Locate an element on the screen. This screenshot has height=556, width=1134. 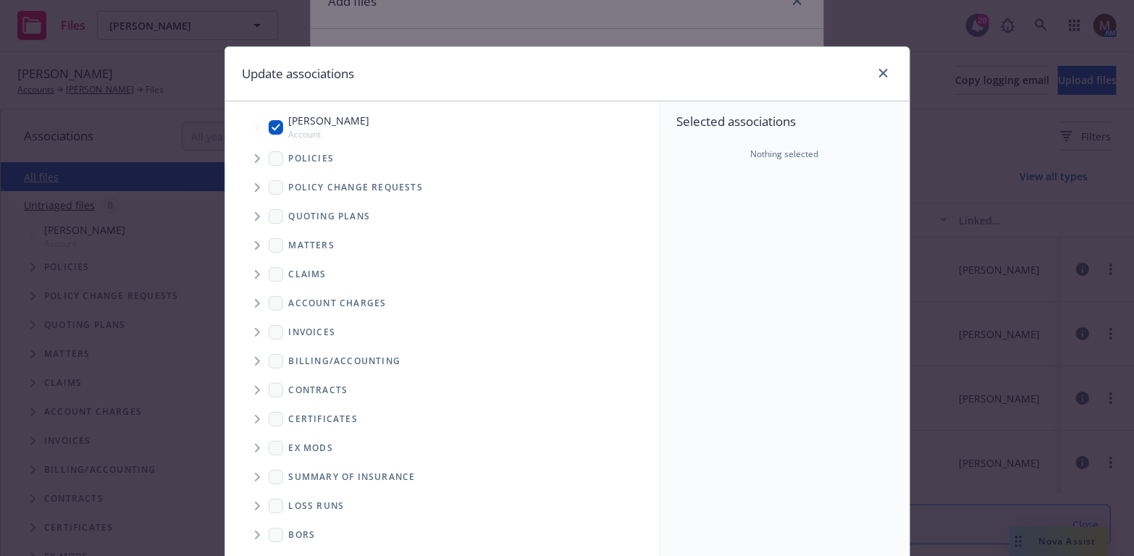
span: Account charges is located at coordinates (337, 303).